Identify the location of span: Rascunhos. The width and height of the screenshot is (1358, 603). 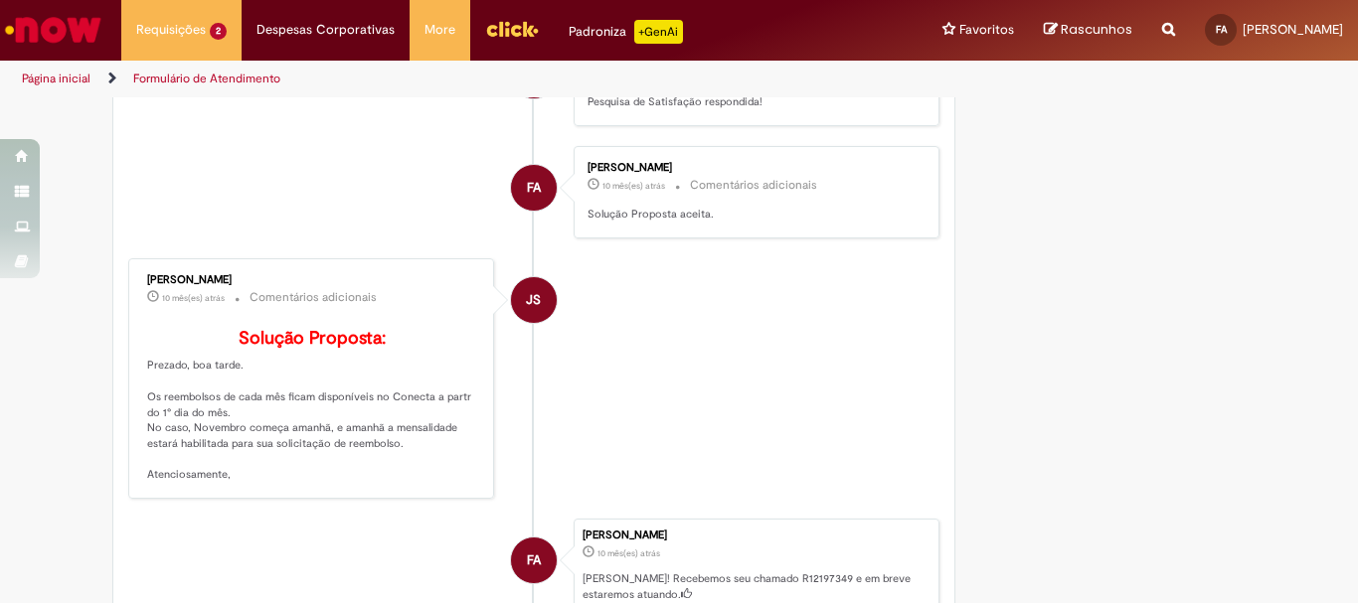
(1097, 29).